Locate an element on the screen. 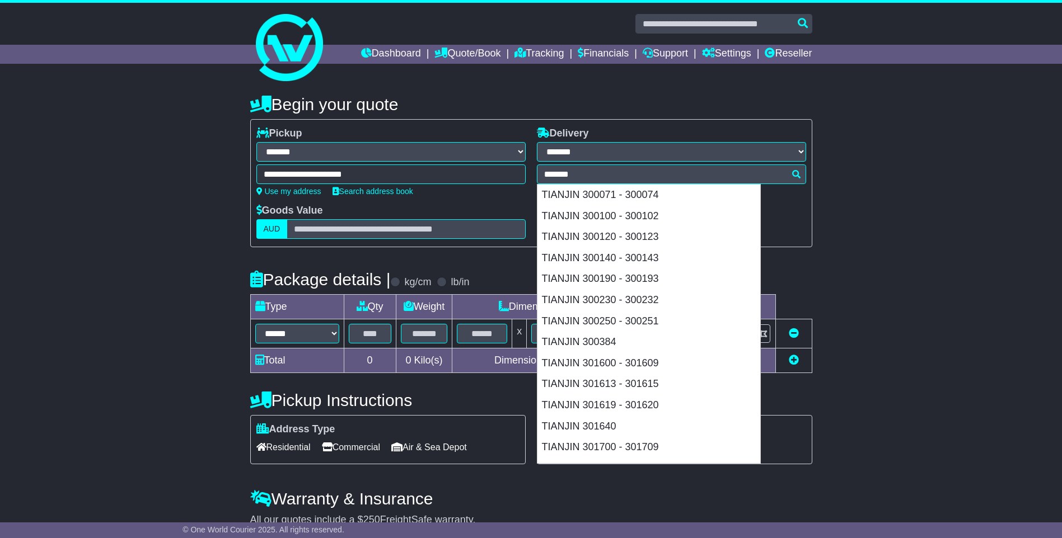 The image size is (1062, 538). div: TIANJIN 301640 is located at coordinates (649, 427).